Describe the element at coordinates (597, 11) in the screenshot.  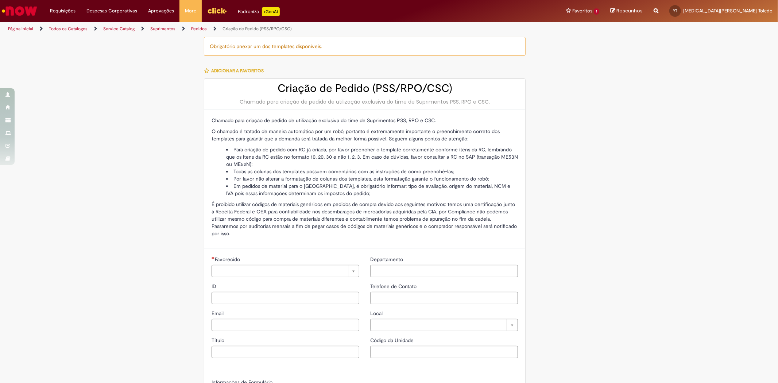
I see `span: 1` at that location.